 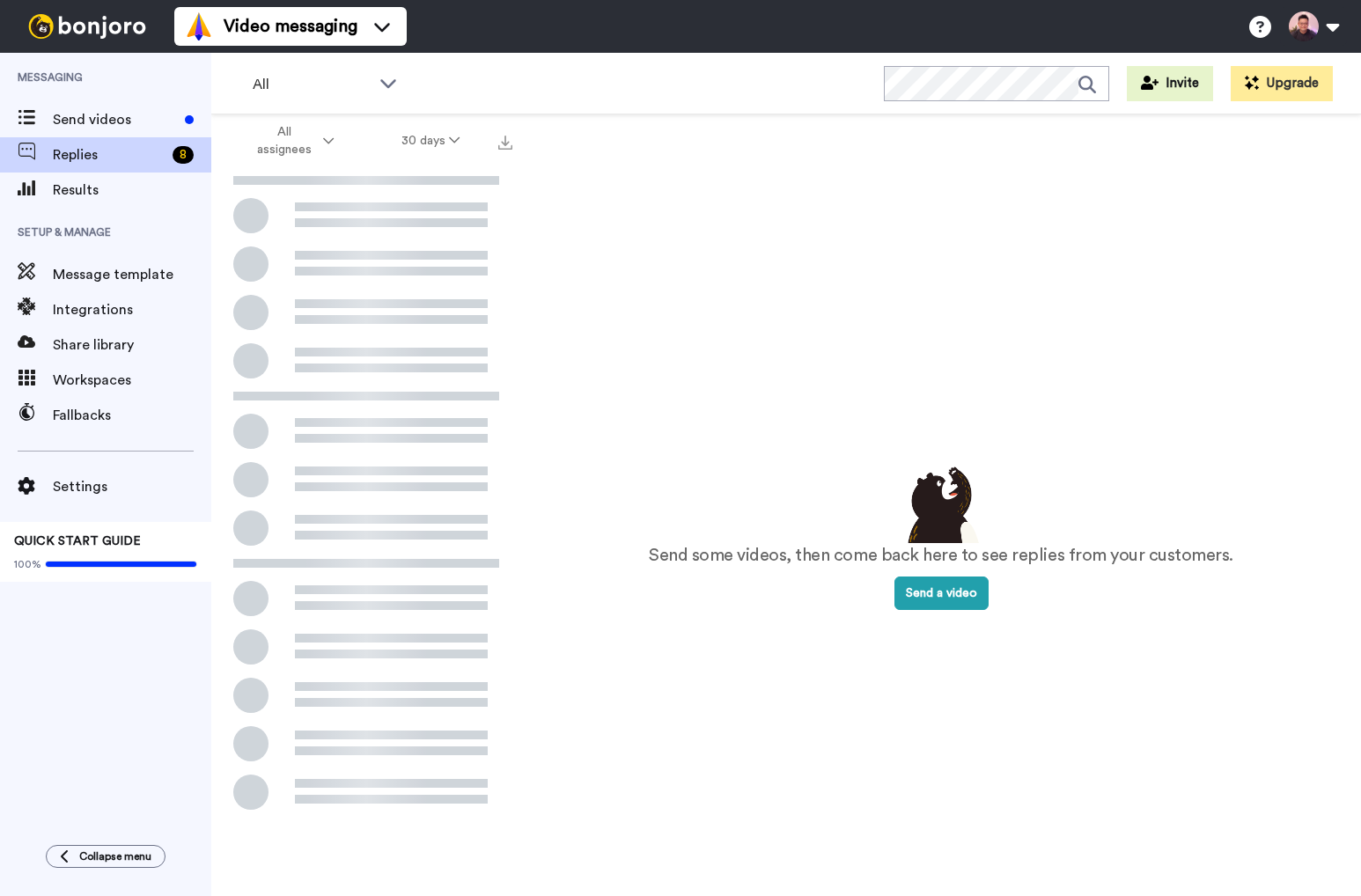 What do you see at coordinates (115, 856) in the screenshot?
I see `span: Collapse menu` at bounding box center [115, 856].